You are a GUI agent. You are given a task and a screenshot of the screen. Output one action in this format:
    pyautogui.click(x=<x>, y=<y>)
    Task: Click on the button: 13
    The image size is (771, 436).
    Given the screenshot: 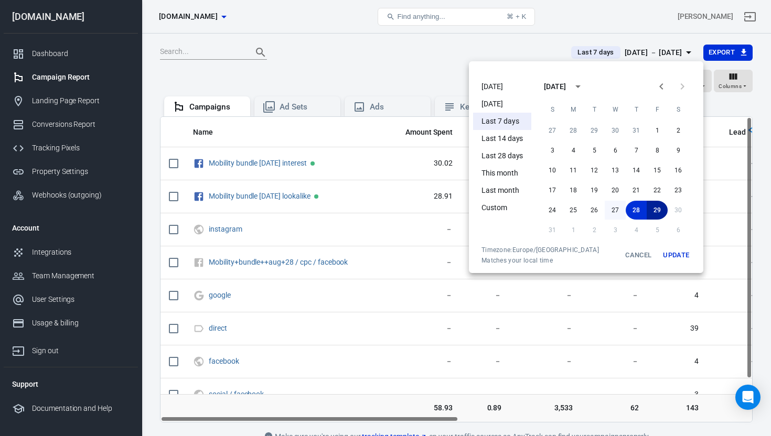 What is the action you would take?
    pyautogui.click(x=615, y=170)
    